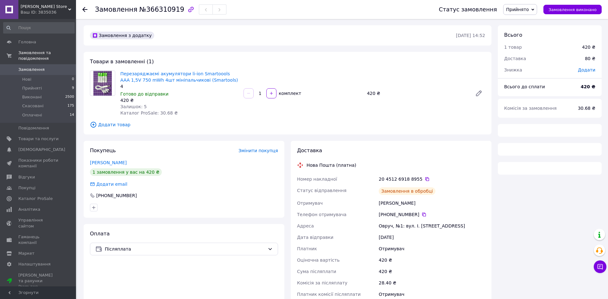  Describe the element at coordinates (305, 226) in the screenshot. I see `span: Адреса` at that location.